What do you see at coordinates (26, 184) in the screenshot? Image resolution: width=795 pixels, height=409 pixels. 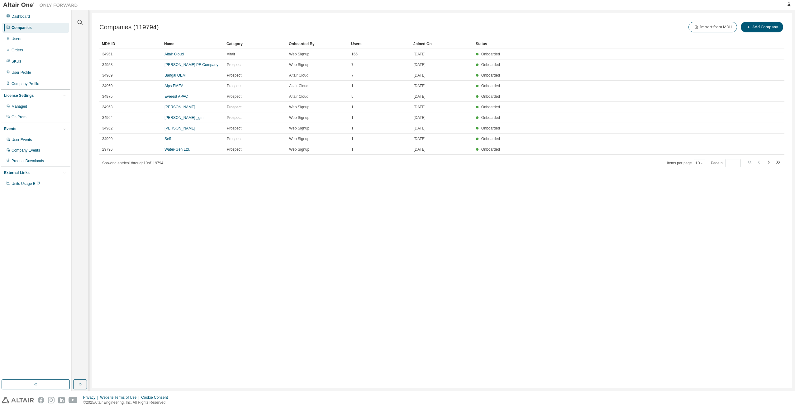 I see `span: Units Usage BI` at bounding box center [26, 184].